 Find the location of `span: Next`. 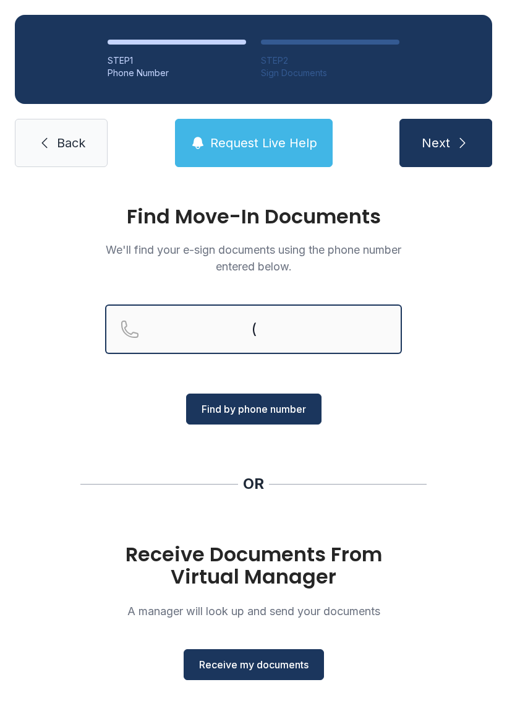

span: Next is located at coordinates (436, 143).